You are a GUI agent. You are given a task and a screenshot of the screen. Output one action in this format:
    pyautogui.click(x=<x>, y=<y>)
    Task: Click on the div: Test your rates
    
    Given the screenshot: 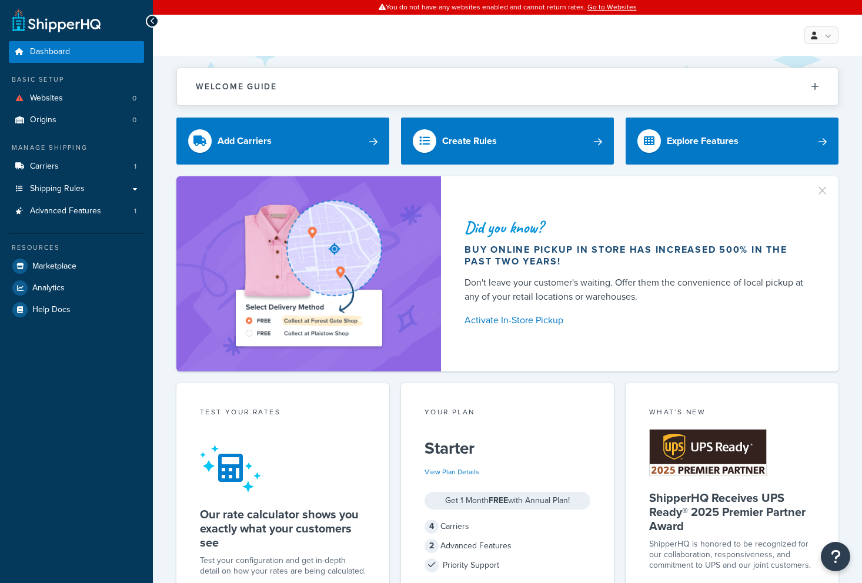 What is the action you would take?
    pyautogui.click(x=283, y=413)
    